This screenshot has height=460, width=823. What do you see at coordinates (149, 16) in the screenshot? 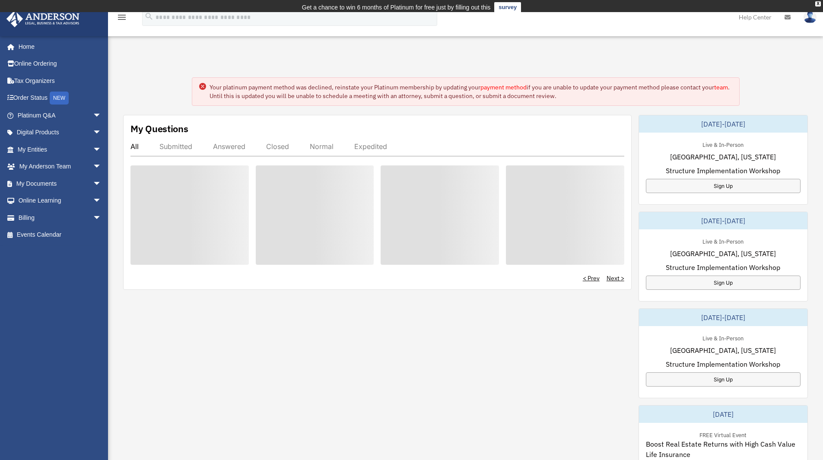
I see `i: search` at bounding box center [149, 16].